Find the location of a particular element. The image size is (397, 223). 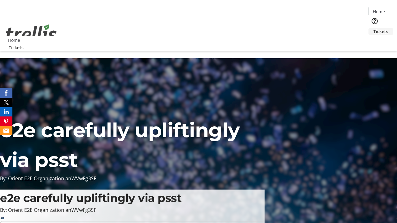

button: Cart is located at coordinates (374, 41).